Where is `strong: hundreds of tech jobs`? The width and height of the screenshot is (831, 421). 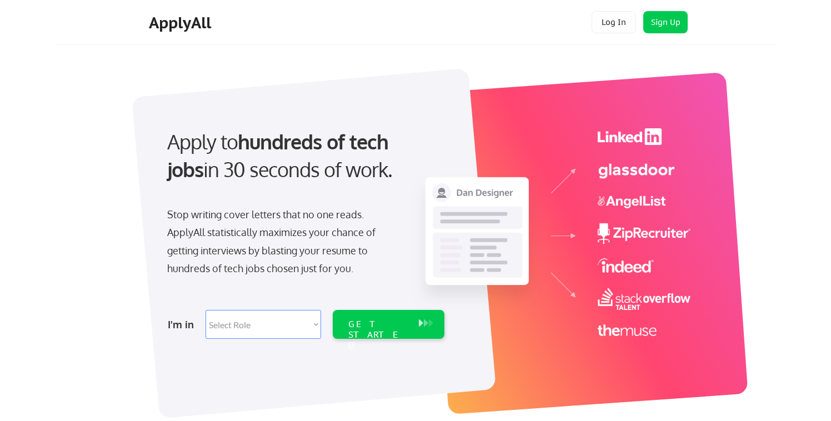
strong: hundreds of tech jobs is located at coordinates (280, 155).